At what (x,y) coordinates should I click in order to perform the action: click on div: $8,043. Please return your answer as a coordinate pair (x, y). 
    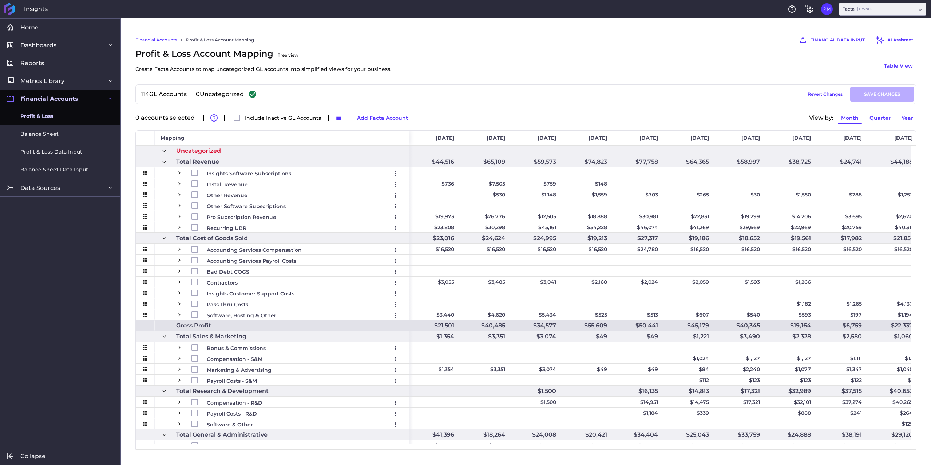
    Looking at the image, I should click on (537, 446).